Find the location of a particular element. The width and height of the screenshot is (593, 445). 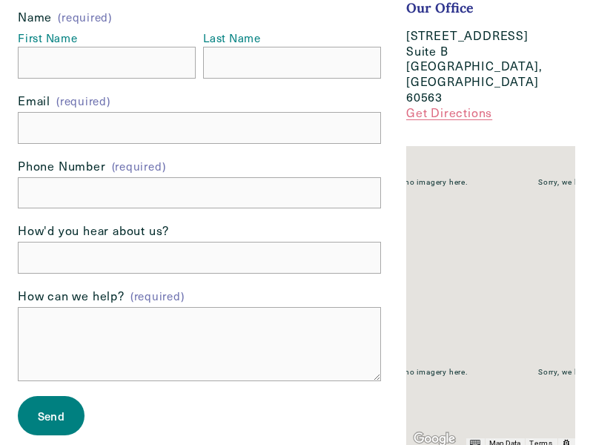

span: How can we help? is located at coordinates (71, 296).